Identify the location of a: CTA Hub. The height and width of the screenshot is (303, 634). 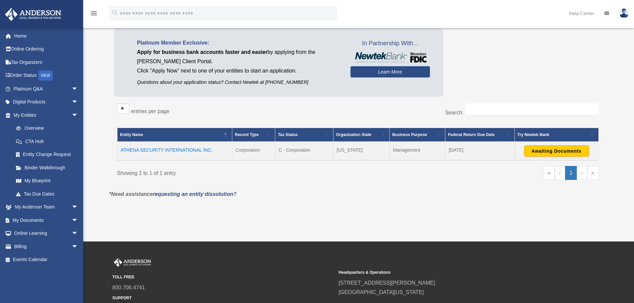
(47, 141).